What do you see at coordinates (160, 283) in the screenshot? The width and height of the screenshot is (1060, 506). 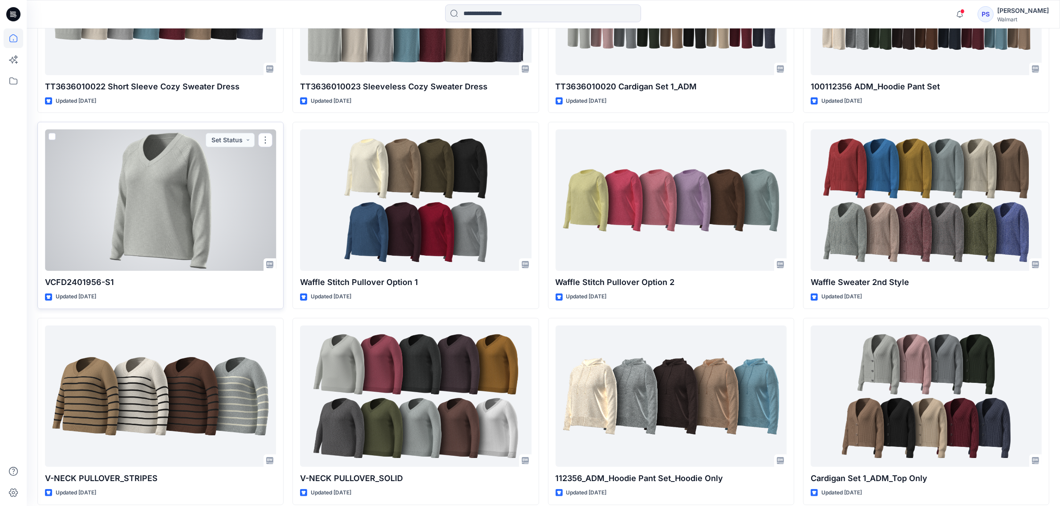 I see `p: VCFD2401956-S1` at bounding box center [160, 283].